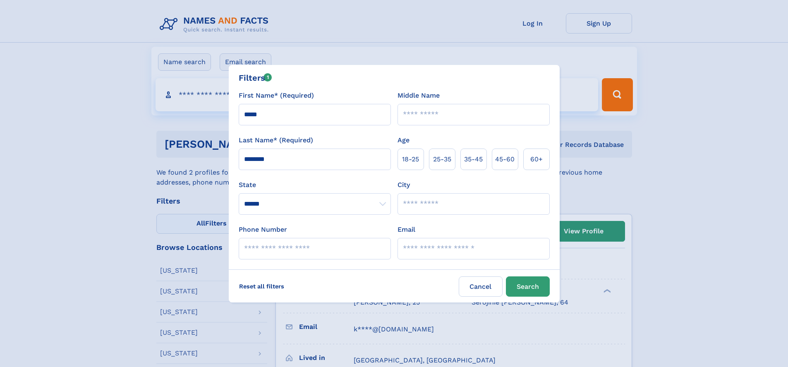 The width and height of the screenshot is (788, 367). What do you see at coordinates (442, 159) in the screenshot?
I see `span: 25‑35` at bounding box center [442, 159].